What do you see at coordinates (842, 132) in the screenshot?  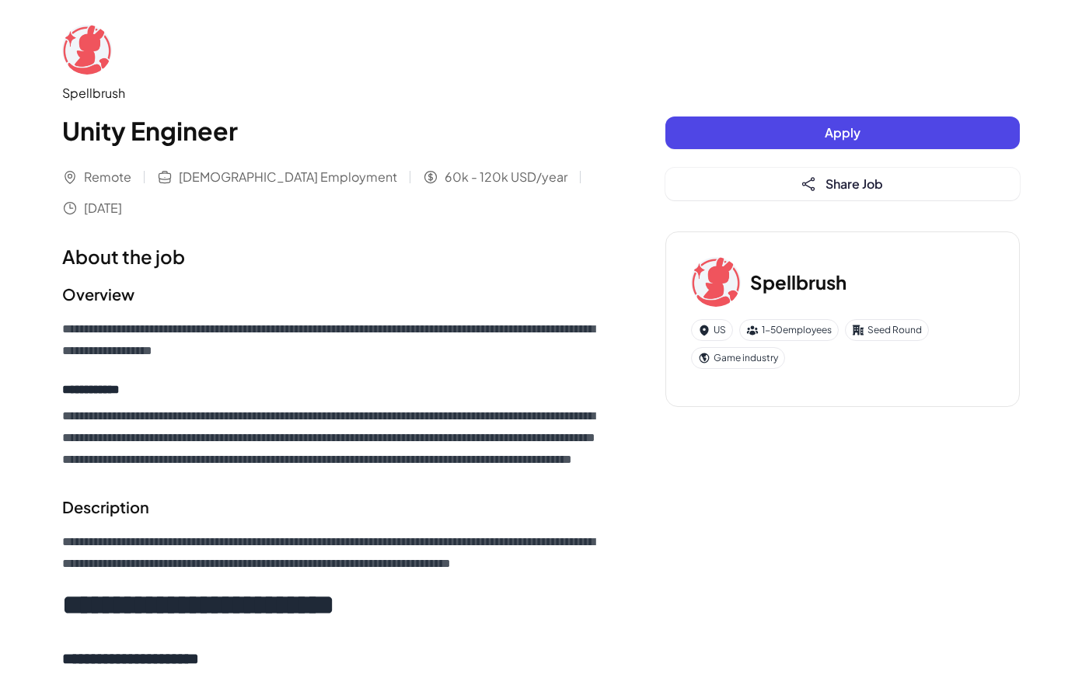 I see `span: Apply` at bounding box center [842, 132].